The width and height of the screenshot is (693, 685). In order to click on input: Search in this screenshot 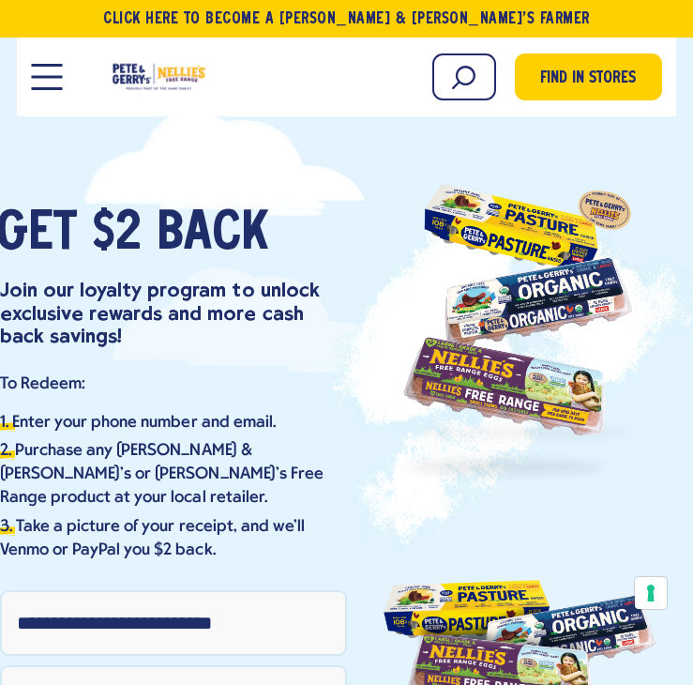, I will do `click(464, 77)`.